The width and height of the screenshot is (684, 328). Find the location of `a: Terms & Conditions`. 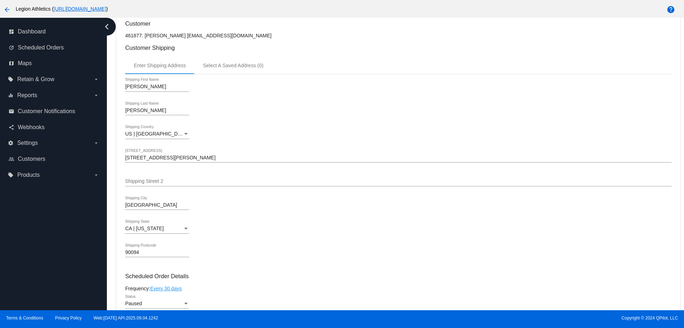

a: Terms & Conditions is located at coordinates (25, 318).